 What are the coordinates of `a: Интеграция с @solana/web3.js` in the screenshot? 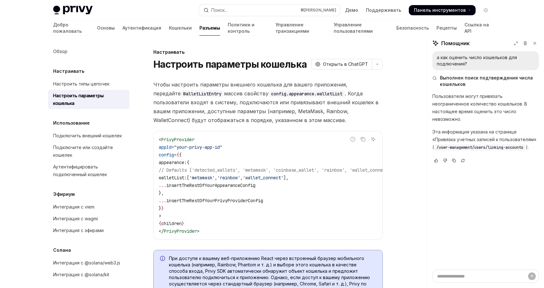 It's located at (89, 263).